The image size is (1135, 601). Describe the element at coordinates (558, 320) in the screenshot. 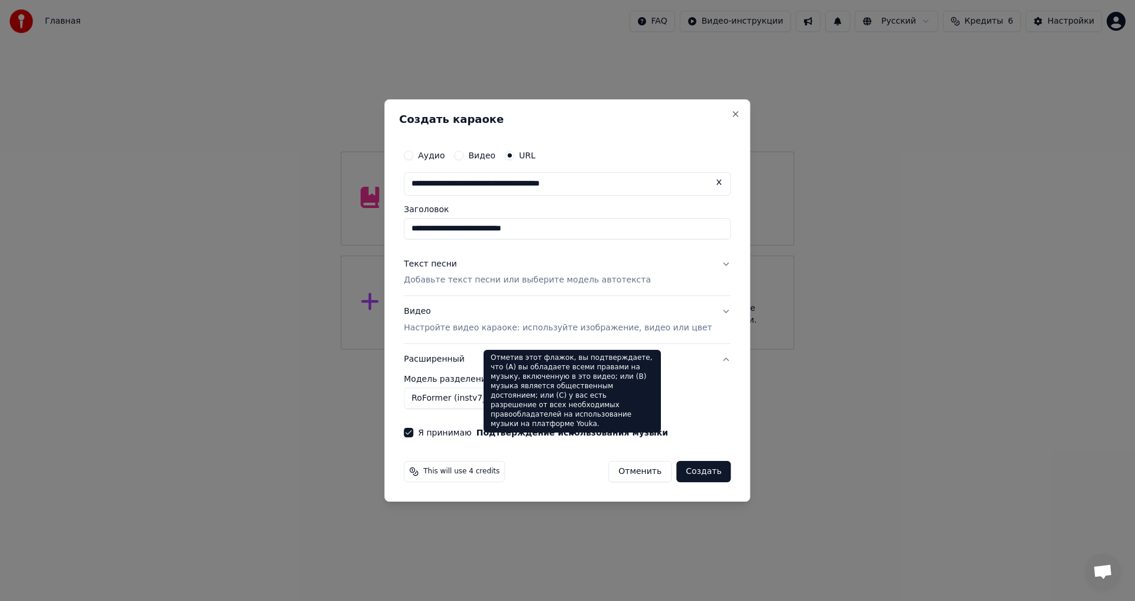

I see `div: Видео` at that location.